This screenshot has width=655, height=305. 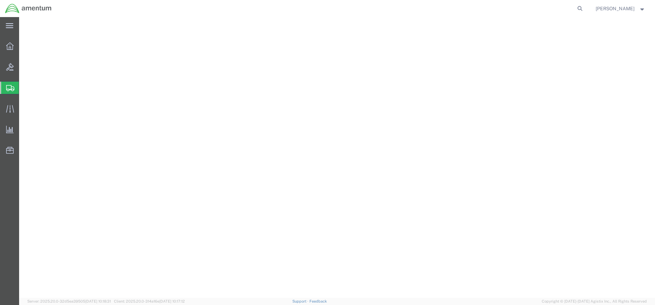 I want to click on img: logo, so click(x=28, y=9).